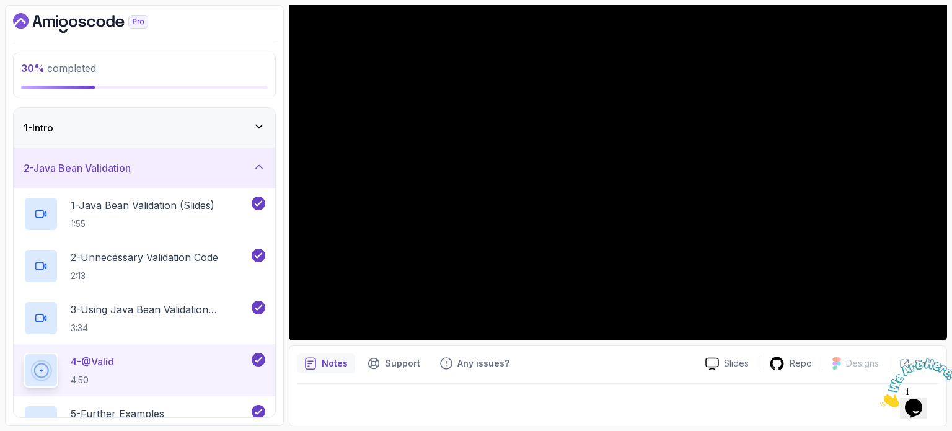  Describe the element at coordinates (483, 363) in the screenshot. I see `p: Any issues?` at that location.